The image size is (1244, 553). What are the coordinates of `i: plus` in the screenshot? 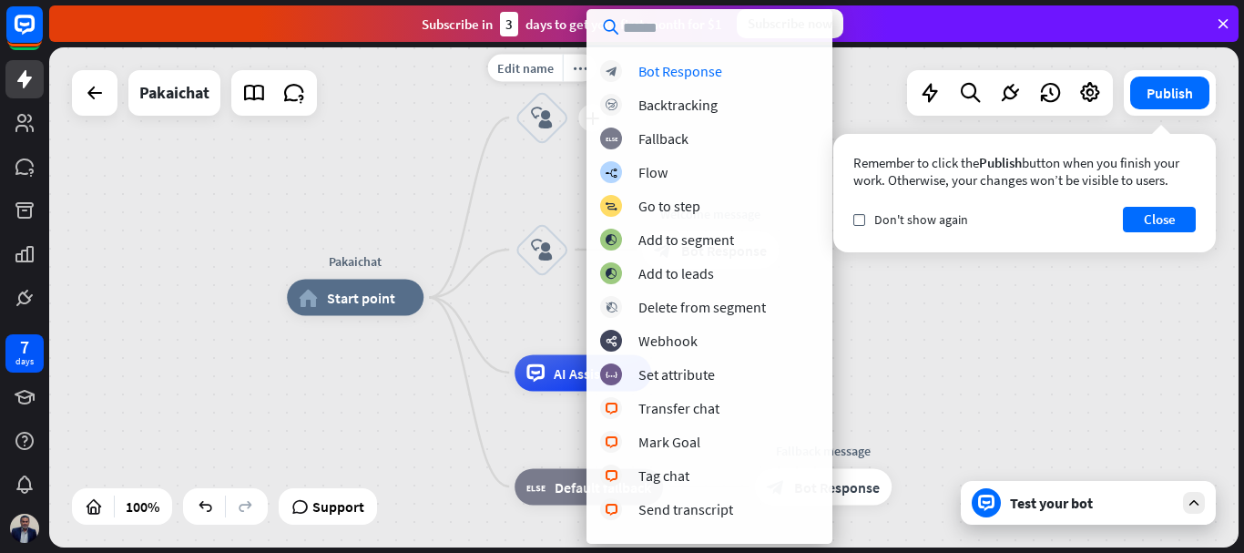 It's located at (592, 117).